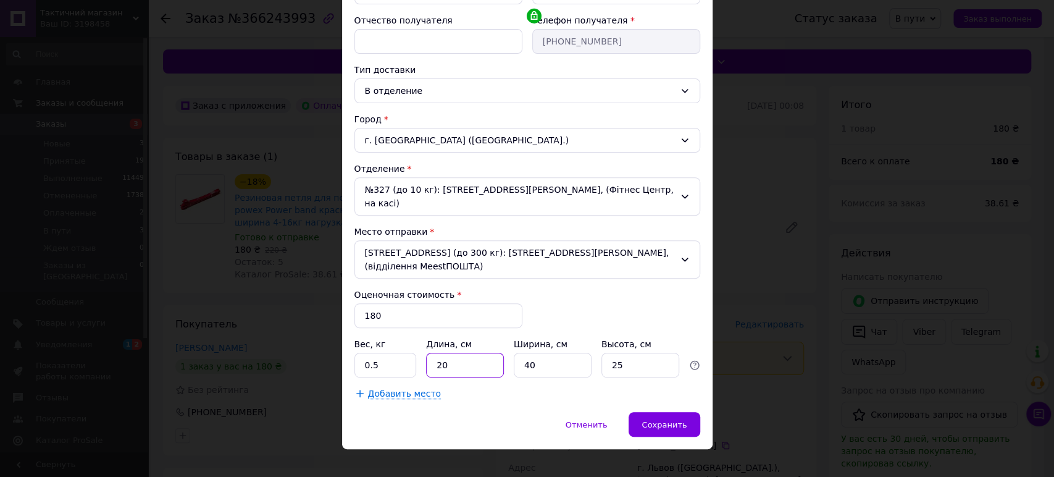  I want to click on input: Например, 055 123 45 67, so click(616, 41).